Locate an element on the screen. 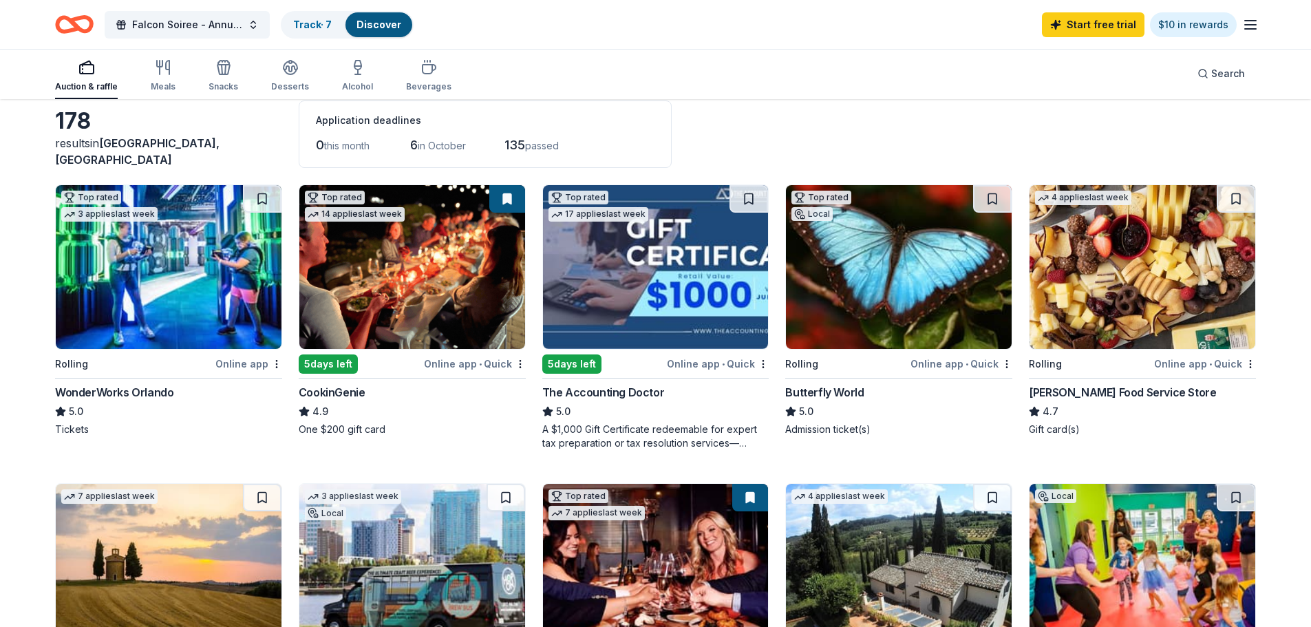 The image size is (1311, 627). div: results is located at coordinates (169, 151).